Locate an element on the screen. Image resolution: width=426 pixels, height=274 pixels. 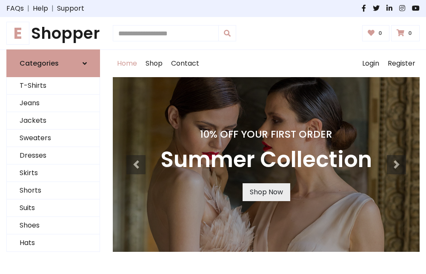
a: Login is located at coordinates (371, 63).